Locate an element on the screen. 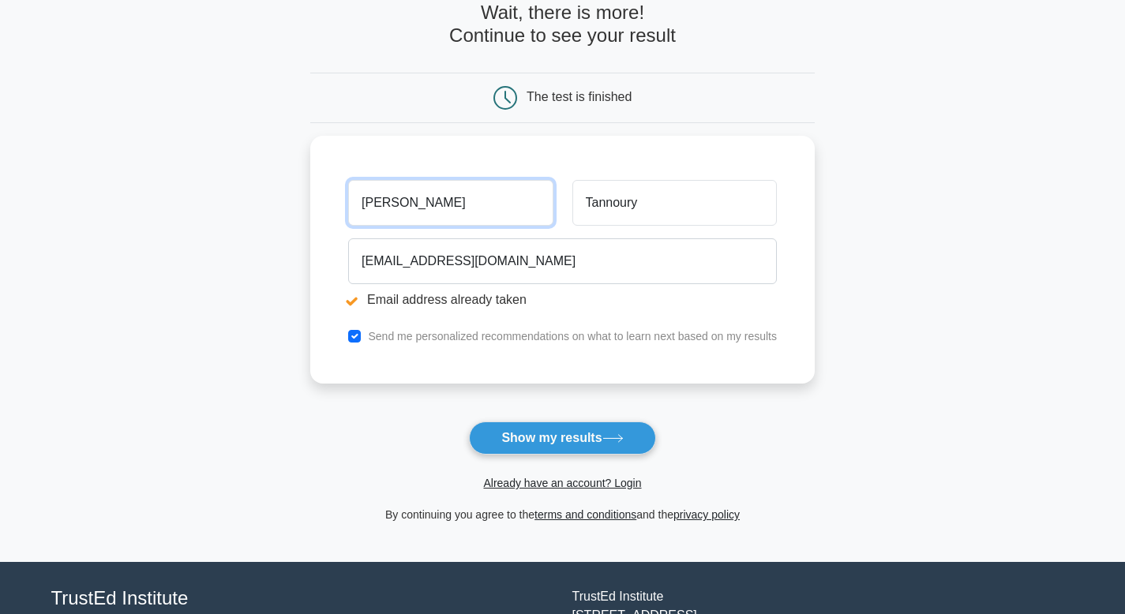 Image resolution: width=1125 pixels, height=614 pixels. h4: TrustEd Institute is located at coordinates (302, 598).